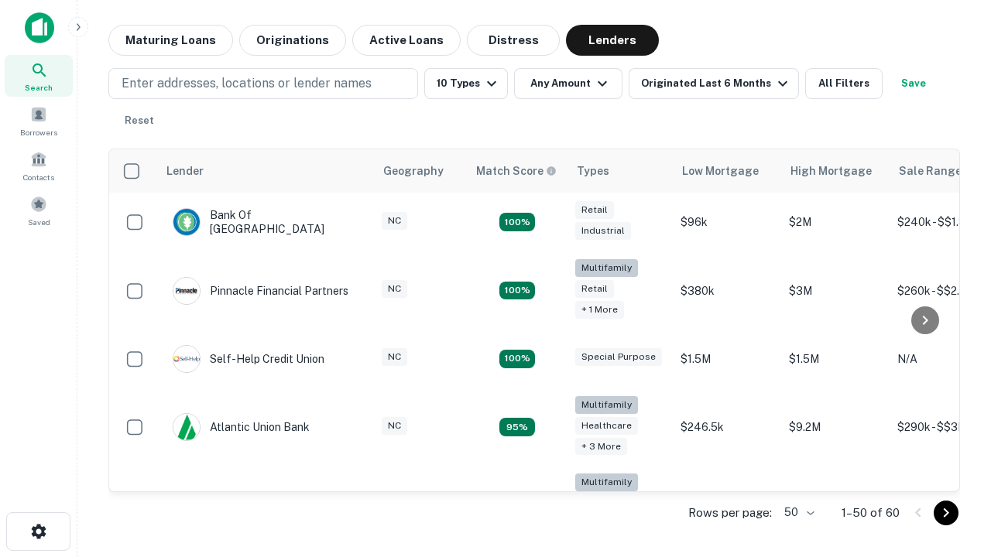 Image resolution: width=991 pixels, height=557 pixels. Describe the element at coordinates (39, 177) in the screenshot. I see `span: Contacts` at that location.